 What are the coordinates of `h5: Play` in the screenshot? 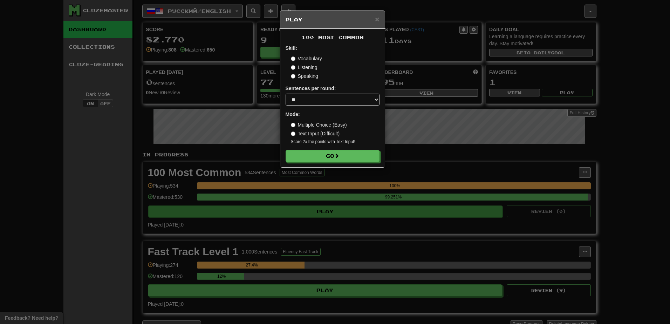 It's located at (332, 20).